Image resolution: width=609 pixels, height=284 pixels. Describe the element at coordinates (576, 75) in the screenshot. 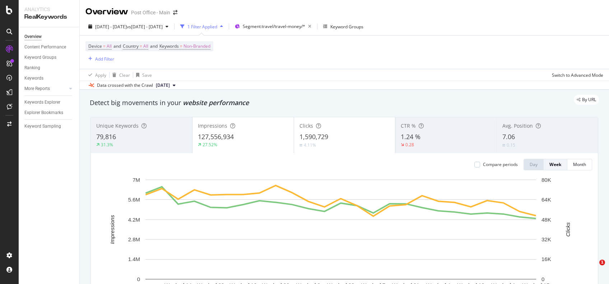

I see `button: Switch to Advanced Mode` at that location.